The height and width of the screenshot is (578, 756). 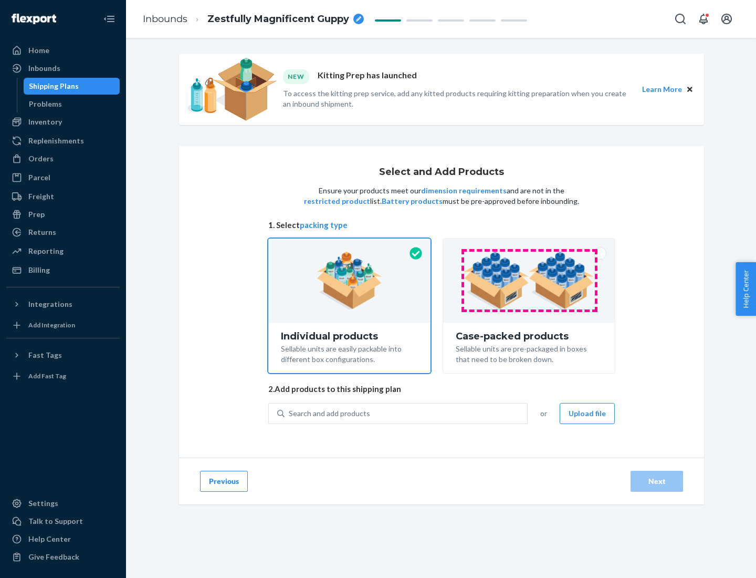 What do you see at coordinates (63, 251) in the screenshot?
I see `a: Reporting` at bounding box center [63, 251].